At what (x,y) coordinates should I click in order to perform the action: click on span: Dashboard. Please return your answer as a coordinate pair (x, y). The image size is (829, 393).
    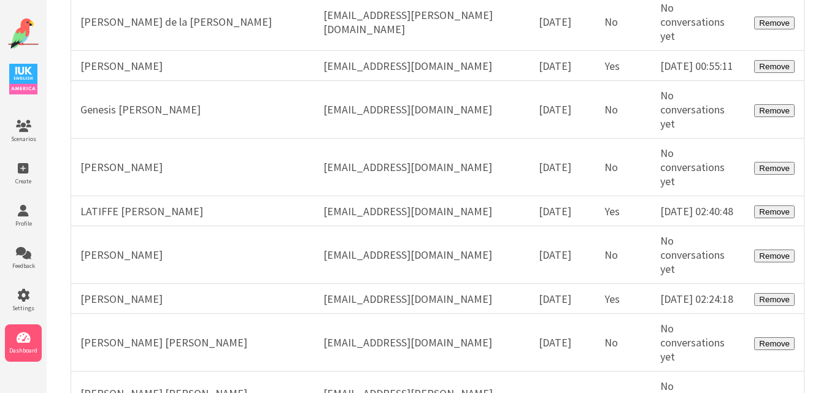
    Looking at the image, I should click on (23, 350).